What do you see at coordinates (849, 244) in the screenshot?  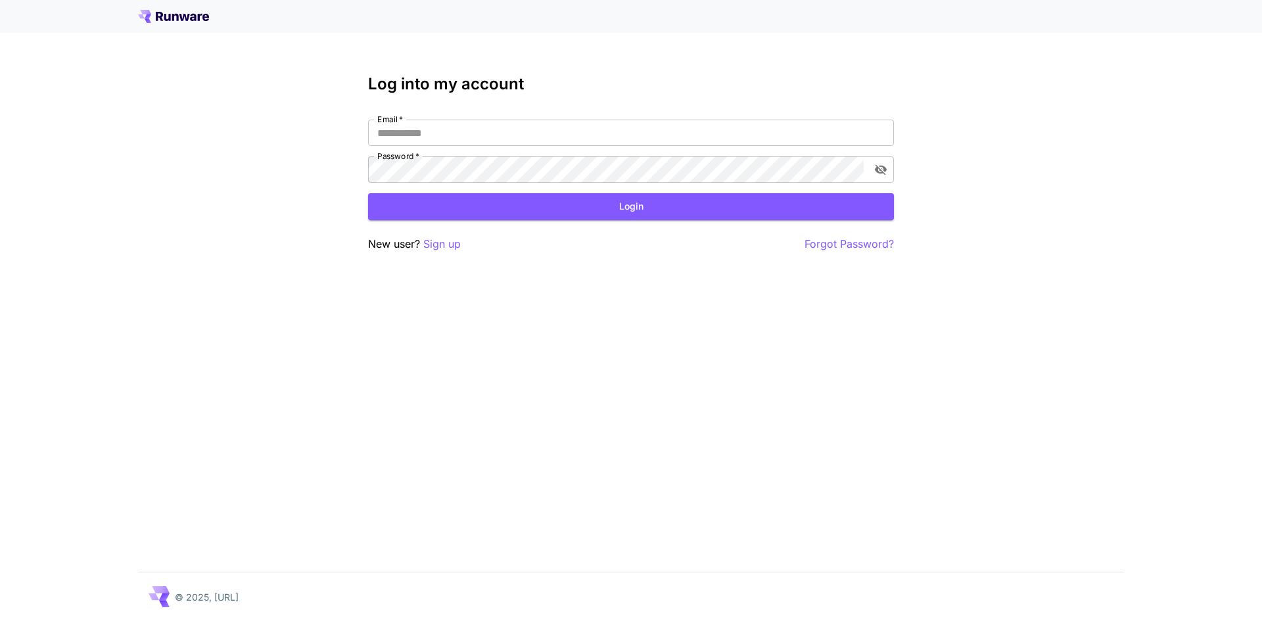 I see `p: Forgot Password?` at bounding box center [849, 244].